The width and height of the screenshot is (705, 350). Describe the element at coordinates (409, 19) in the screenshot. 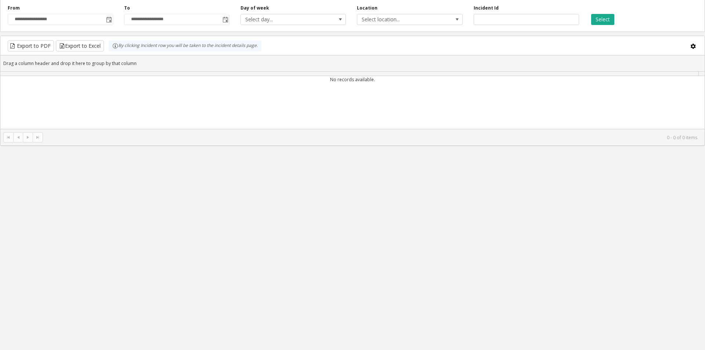

I see `span: NO DATA FOUND` at that location.